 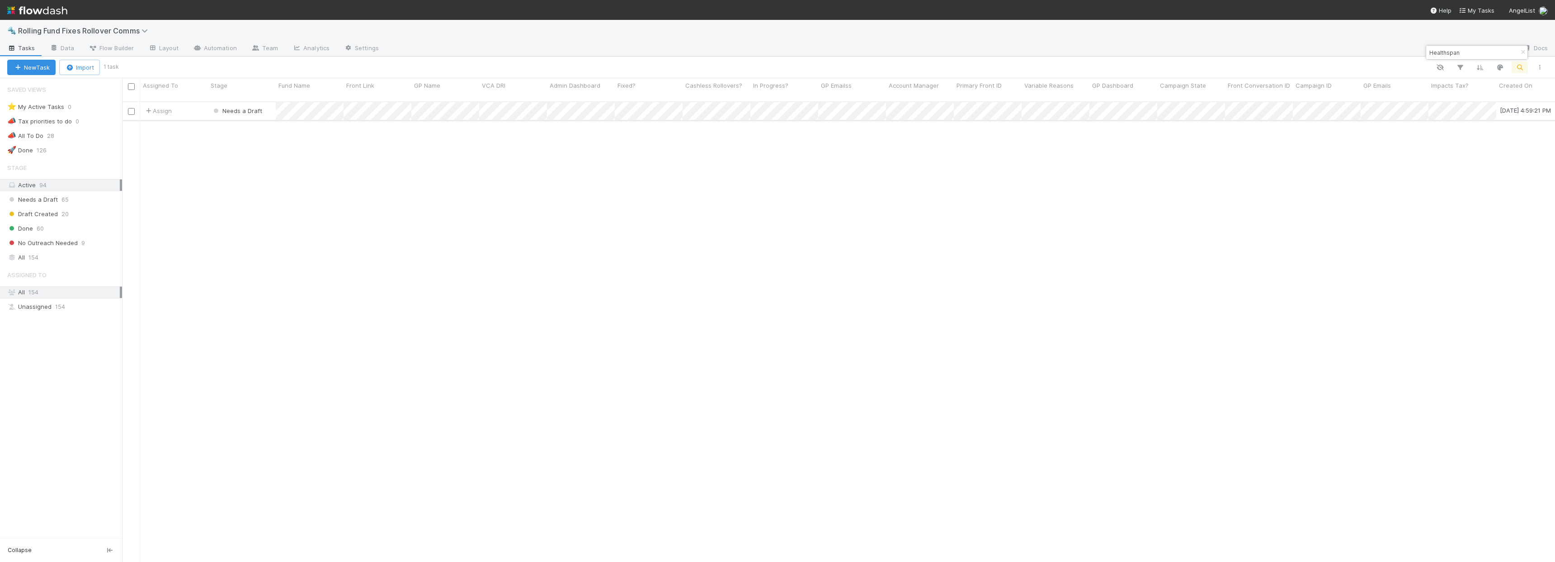 I want to click on span: Variable Reasons, so click(x=1049, y=85).